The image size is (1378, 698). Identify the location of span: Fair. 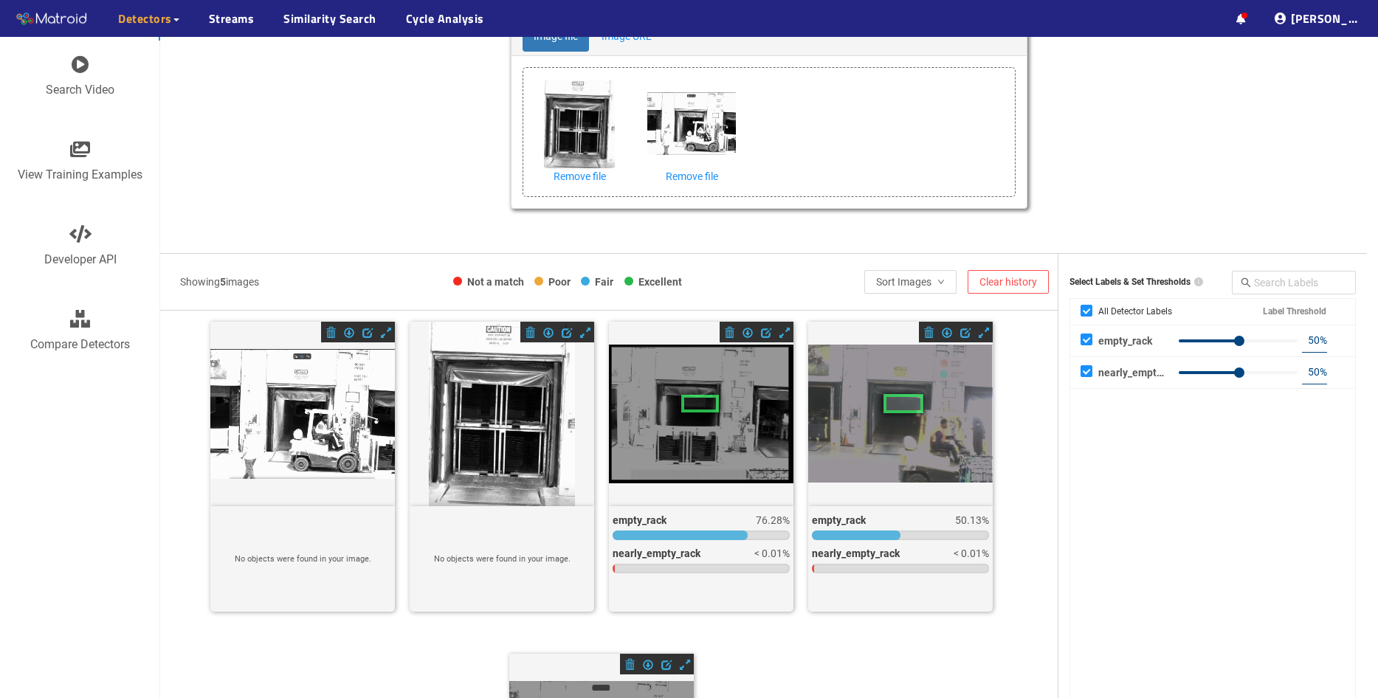
(604, 282).